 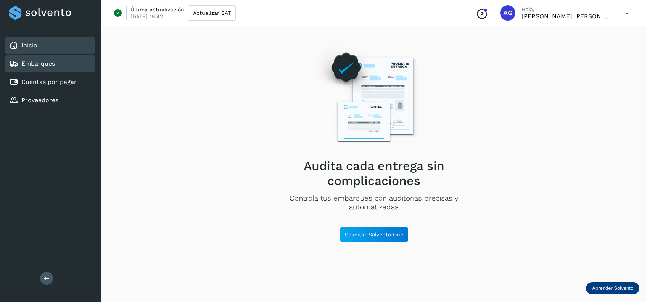 What do you see at coordinates (567, 16) in the screenshot?
I see `p: Abigail Gonzalez Leon` at bounding box center [567, 16].